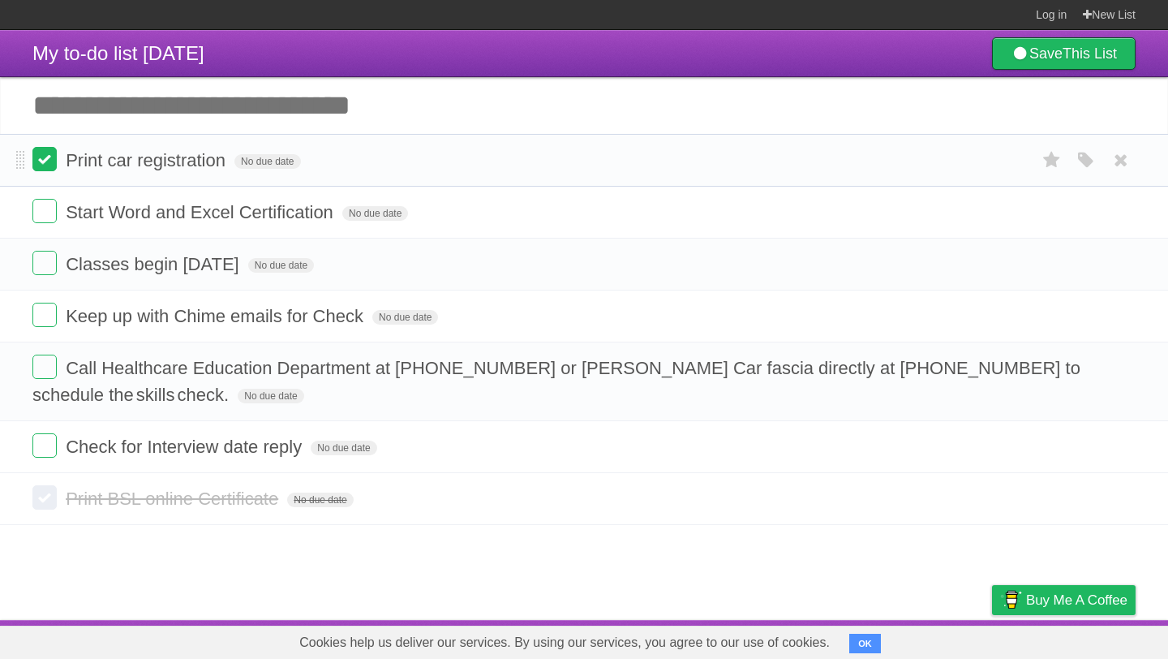  What do you see at coordinates (1064, 600) in the screenshot?
I see `a: Buy me a coffee` at bounding box center [1064, 600].